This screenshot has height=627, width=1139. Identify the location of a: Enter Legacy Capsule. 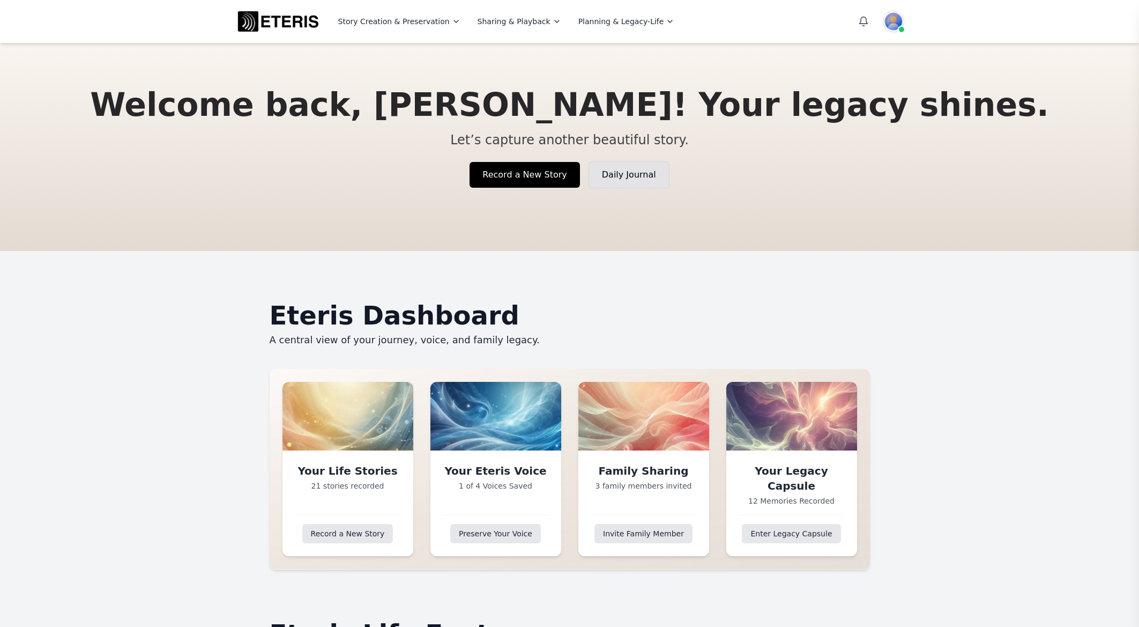
(791, 533).